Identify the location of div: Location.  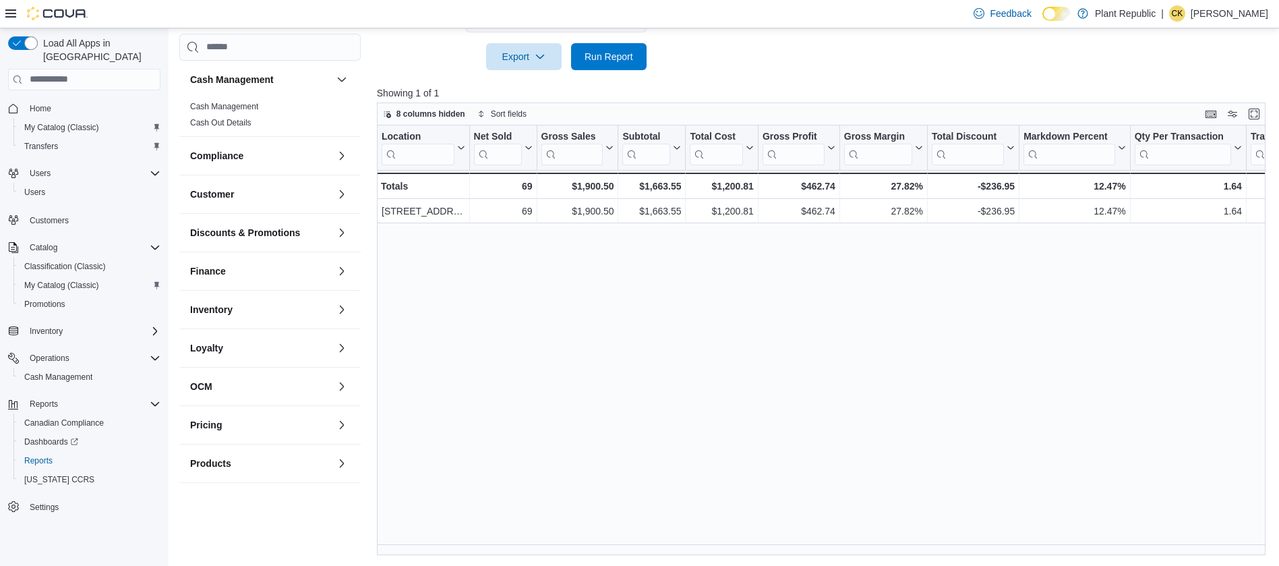
(418, 148).